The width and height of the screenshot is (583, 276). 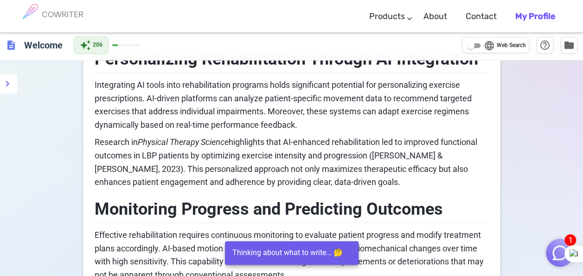 What do you see at coordinates (269, 209) in the screenshot?
I see `span: Monitoring Progress and Predicting Outcomes` at bounding box center [269, 209].